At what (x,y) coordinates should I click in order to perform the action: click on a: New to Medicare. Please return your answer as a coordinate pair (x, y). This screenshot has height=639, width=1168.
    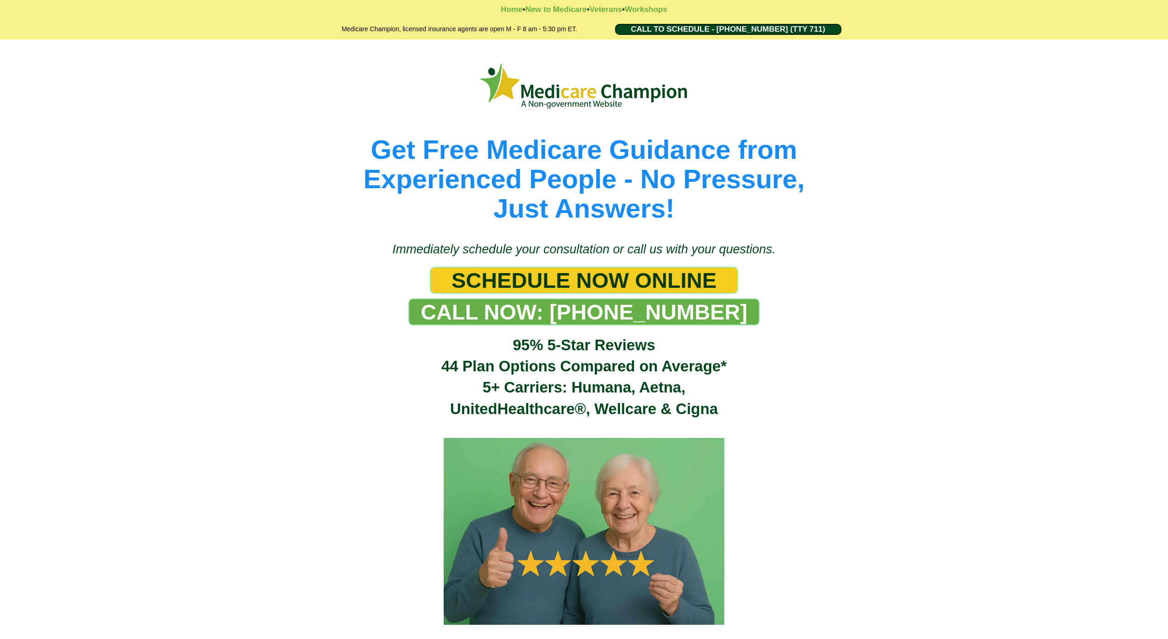
    Looking at the image, I should click on (556, 9).